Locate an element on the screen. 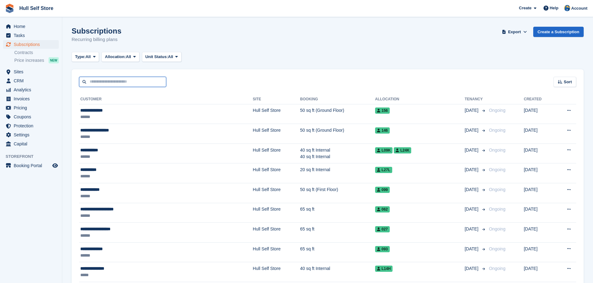 The width and height of the screenshot is (593, 283). span: Home is located at coordinates (32, 26).